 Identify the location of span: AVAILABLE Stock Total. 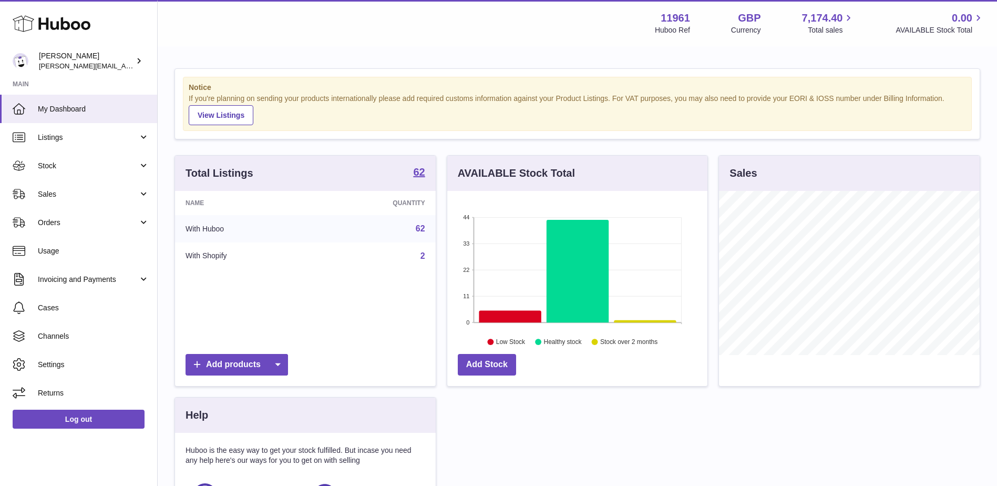
(940, 30).